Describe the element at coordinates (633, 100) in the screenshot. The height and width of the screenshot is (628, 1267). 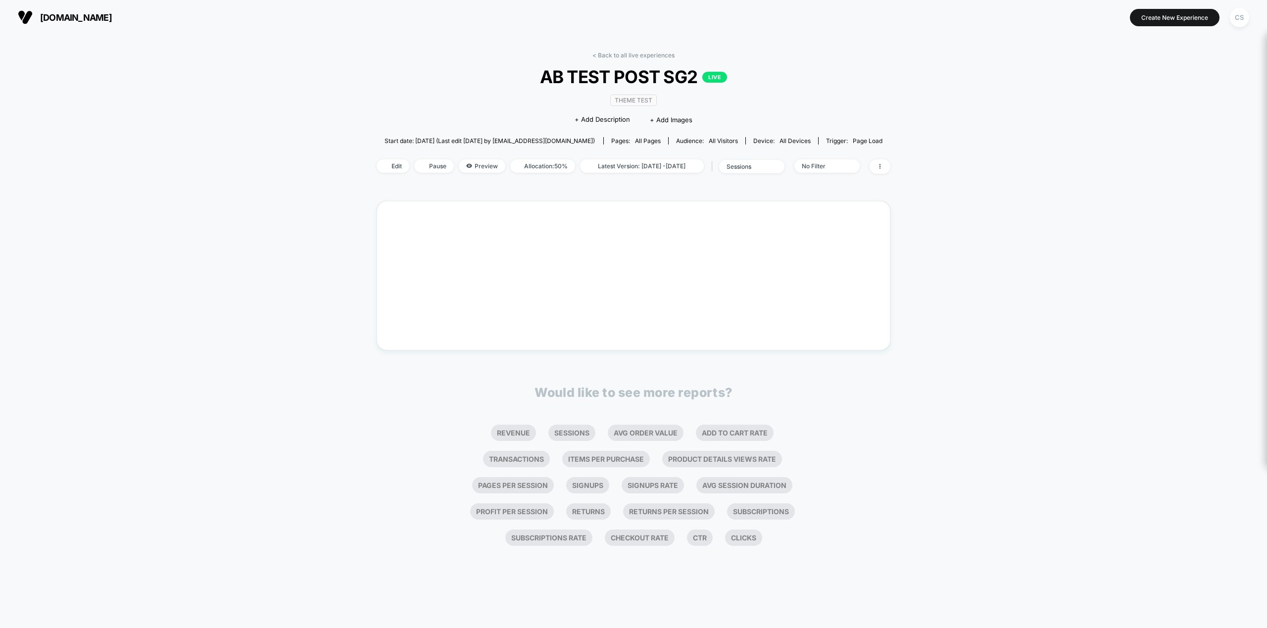
I see `span: Theme Test` at that location.